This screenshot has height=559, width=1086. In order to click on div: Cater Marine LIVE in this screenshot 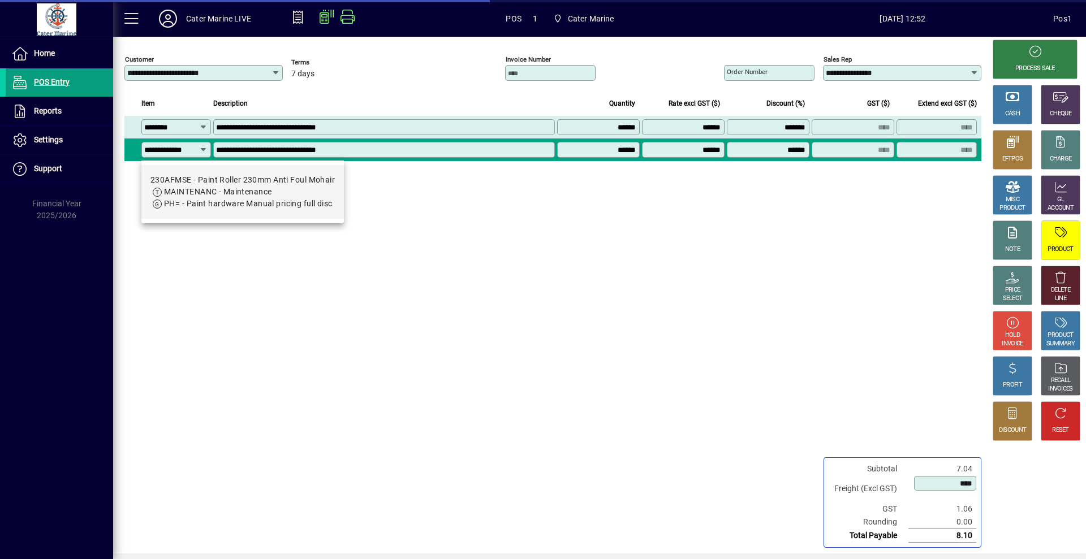, I will do `click(218, 19)`.